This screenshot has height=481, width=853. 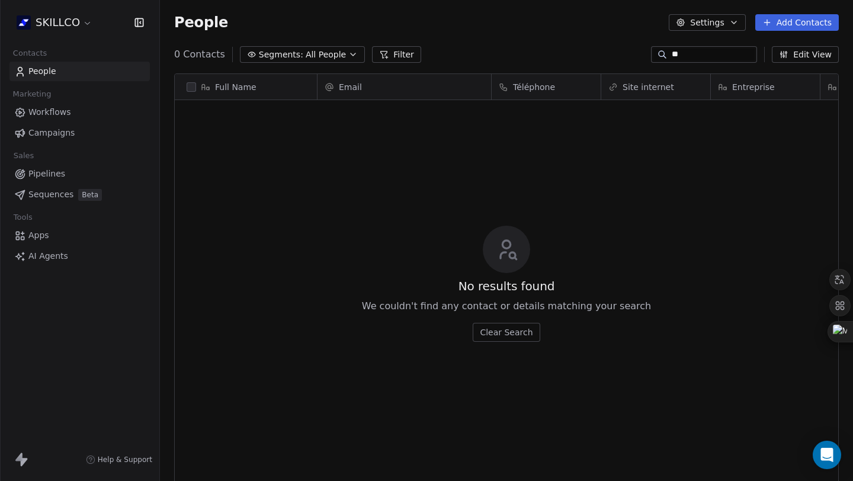 What do you see at coordinates (57, 23) in the screenshot?
I see `span: SKILLCO` at bounding box center [57, 23].